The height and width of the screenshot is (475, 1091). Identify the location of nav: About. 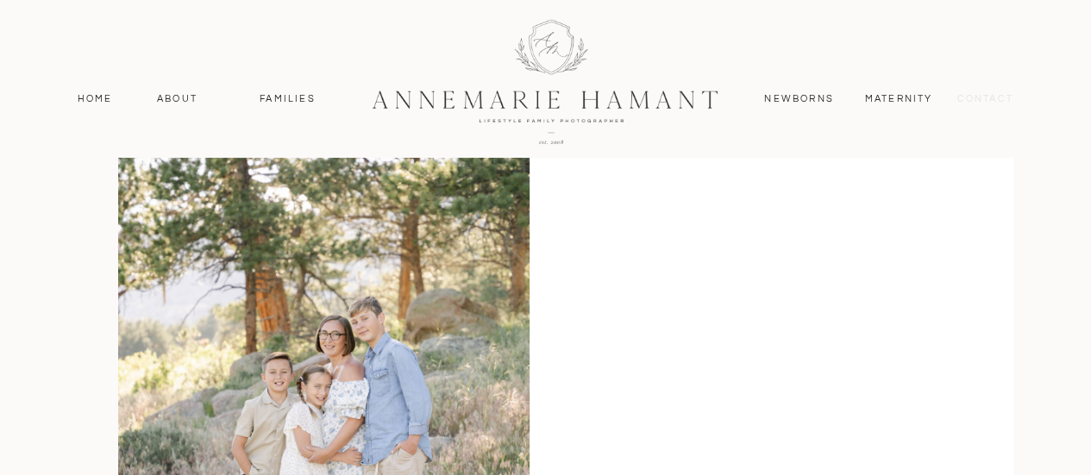
(178, 99).